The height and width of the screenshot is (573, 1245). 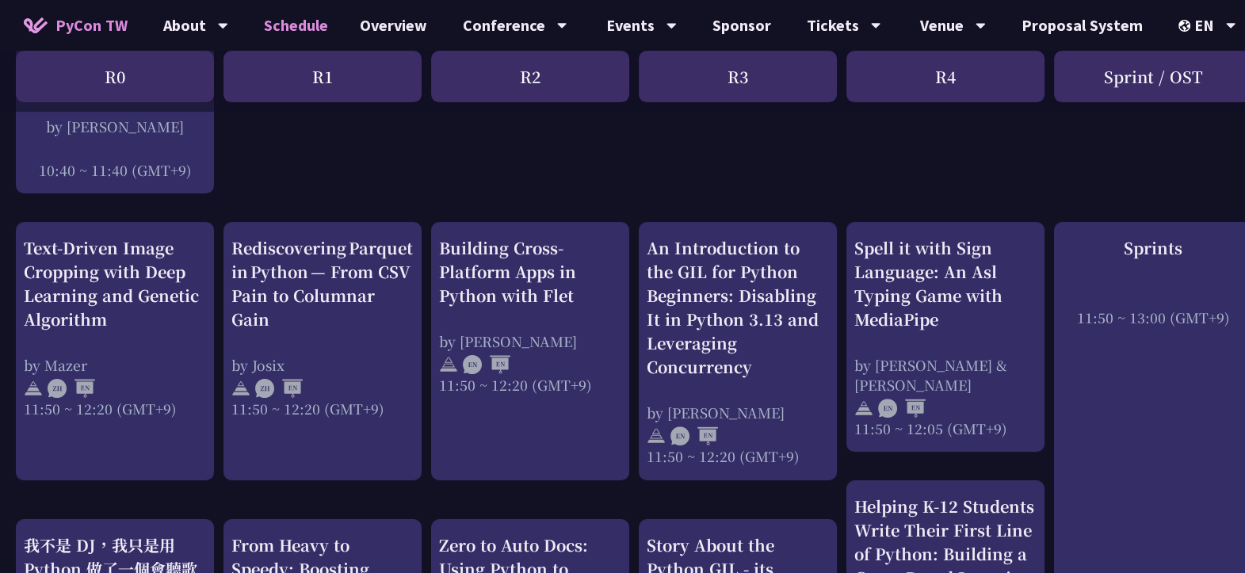 I want to click on div: Building Cross-Platform Apps in Python with Flet, so click(x=530, y=272).